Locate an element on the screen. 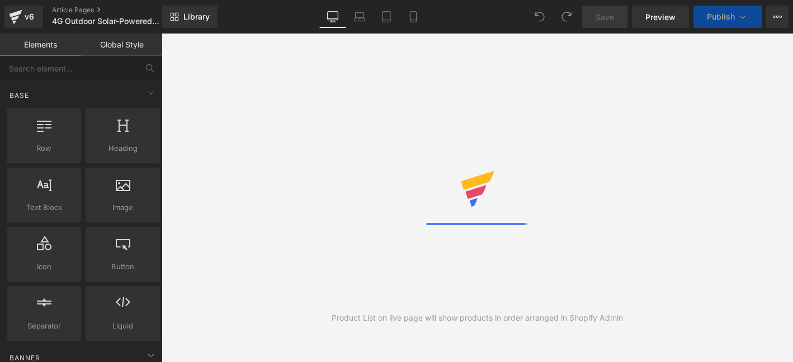  span: Row is located at coordinates (44, 148).